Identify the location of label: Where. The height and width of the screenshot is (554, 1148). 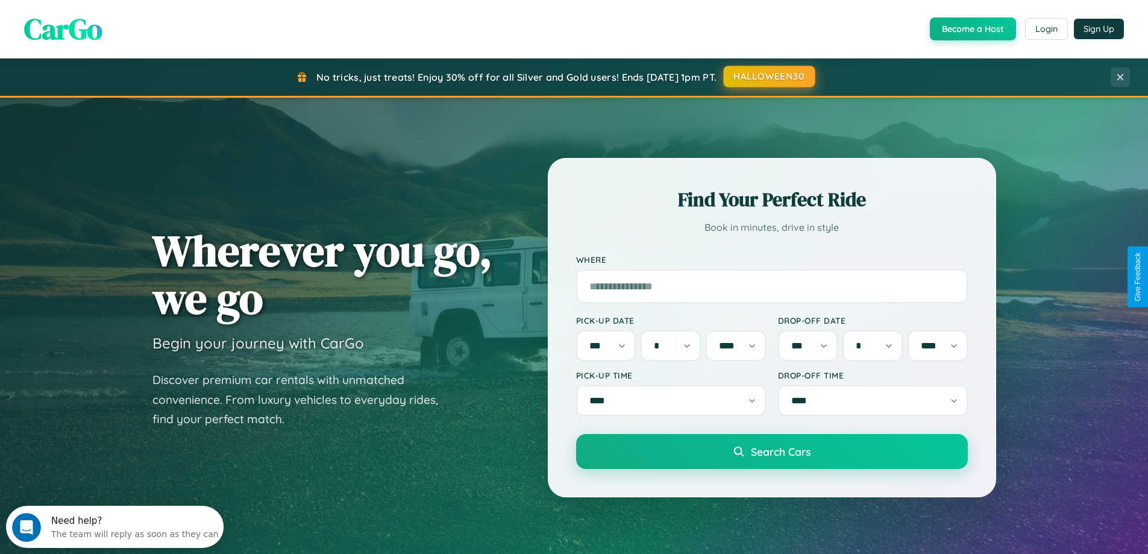
(772, 259).